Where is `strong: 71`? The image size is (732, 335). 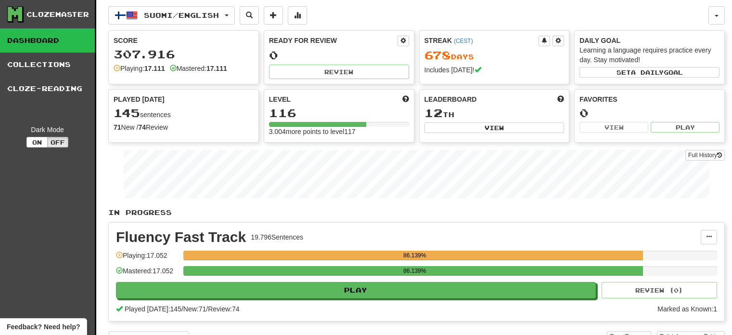 strong: 71 is located at coordinates (118, 127).